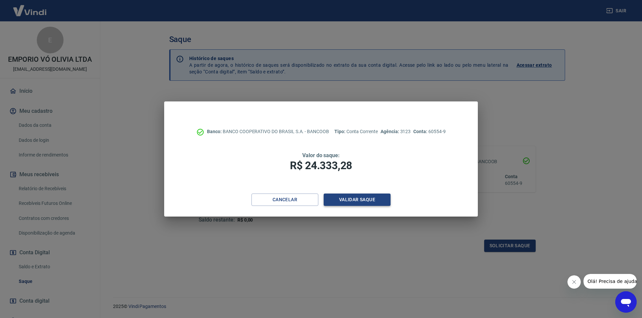 The height and width of the screenshot is (318, 642). Describe the element at coordinates (285, 200) in the screenshot. I see `button: Cancelar` at that location.